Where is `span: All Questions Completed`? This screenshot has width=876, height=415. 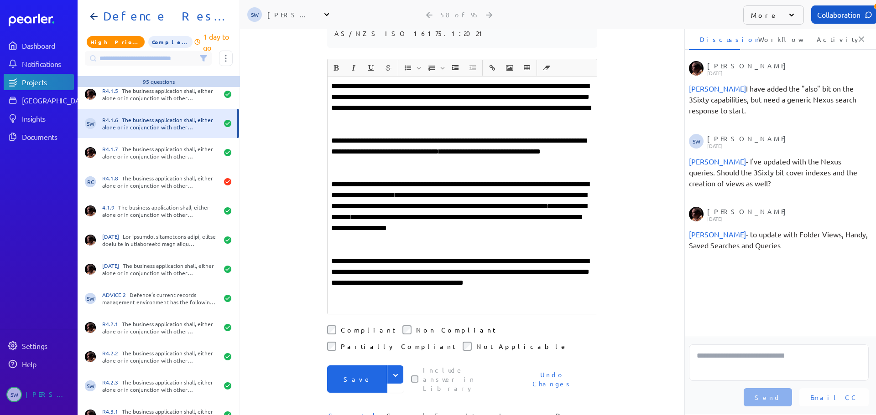
span: All Questions Completed is located at coordinates (170, 42).